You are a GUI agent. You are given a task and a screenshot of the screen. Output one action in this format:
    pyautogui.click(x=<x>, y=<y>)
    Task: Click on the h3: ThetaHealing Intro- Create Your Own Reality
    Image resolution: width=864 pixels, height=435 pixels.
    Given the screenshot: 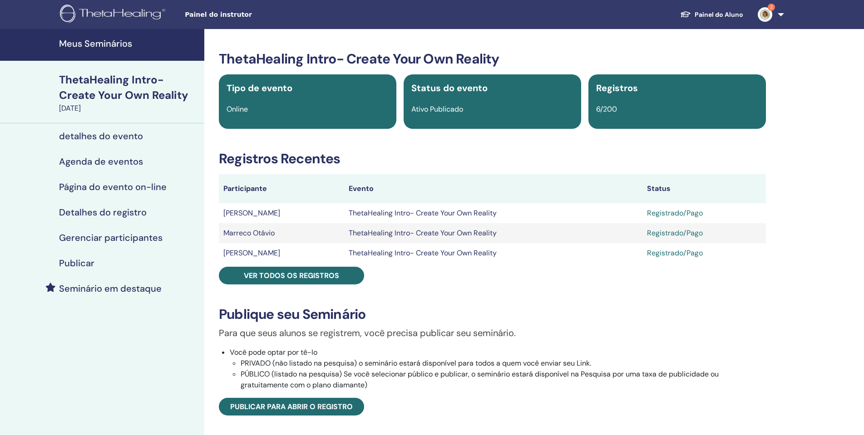 What is the action you would take?
    pyautogui.click(x=492, y=59)
    